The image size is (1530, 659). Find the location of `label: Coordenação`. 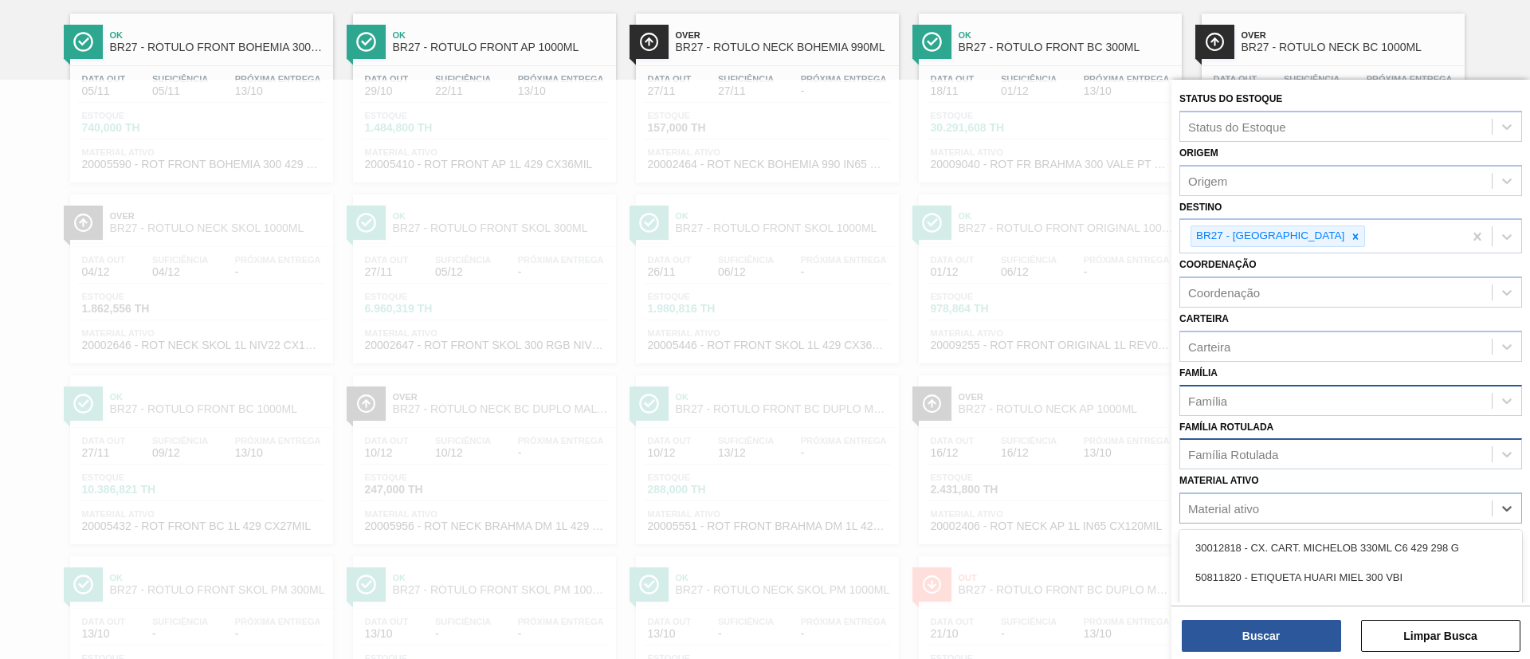

label: Coordenação is located at coordinates (1218, 265).